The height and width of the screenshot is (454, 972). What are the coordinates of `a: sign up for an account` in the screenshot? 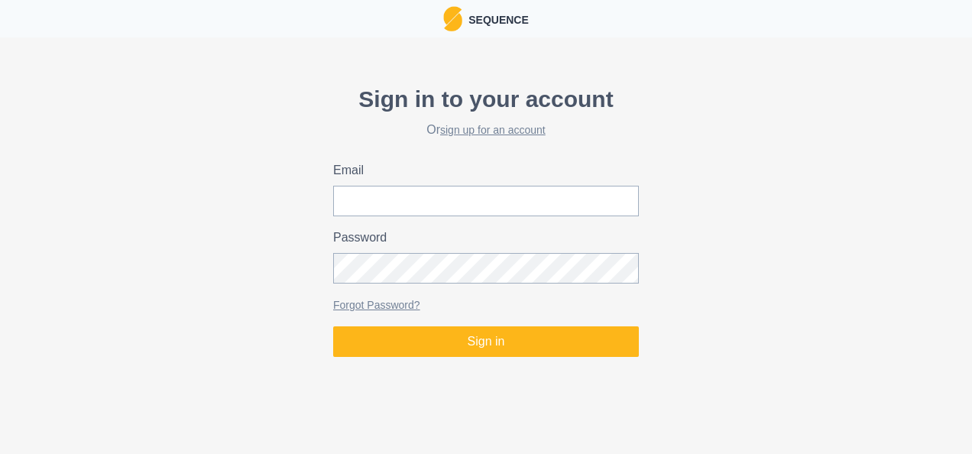 It's located at (493, 130).